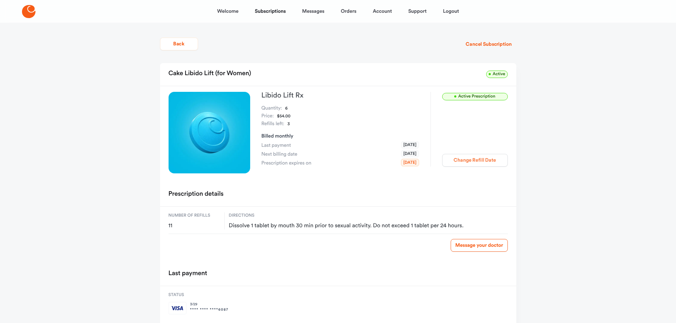 The width and height of the screenshot is (676, 323). I want to click on span: Prescription expires on, so click(287, 163).